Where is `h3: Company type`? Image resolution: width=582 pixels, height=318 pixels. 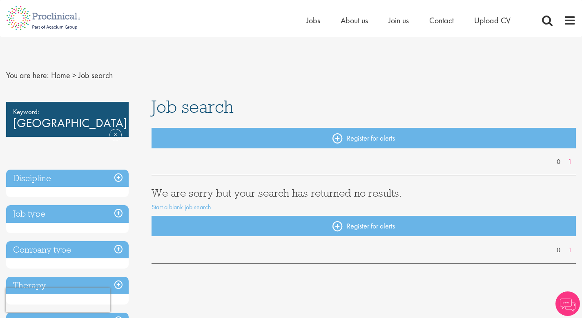 h3: Company type is located at coordinates (67, 250).